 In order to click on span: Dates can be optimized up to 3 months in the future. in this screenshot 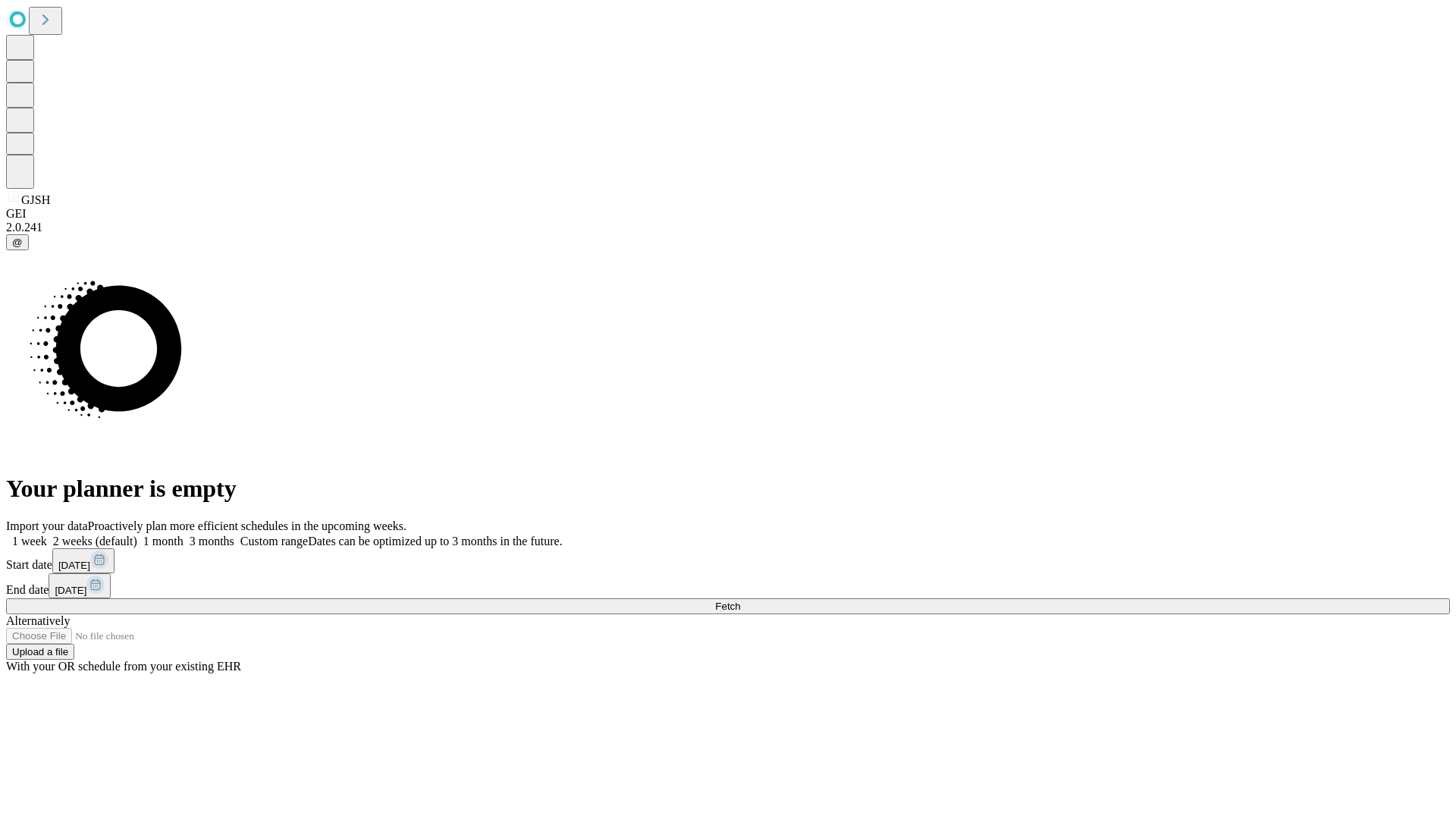, I will do `click(435, 540)`.